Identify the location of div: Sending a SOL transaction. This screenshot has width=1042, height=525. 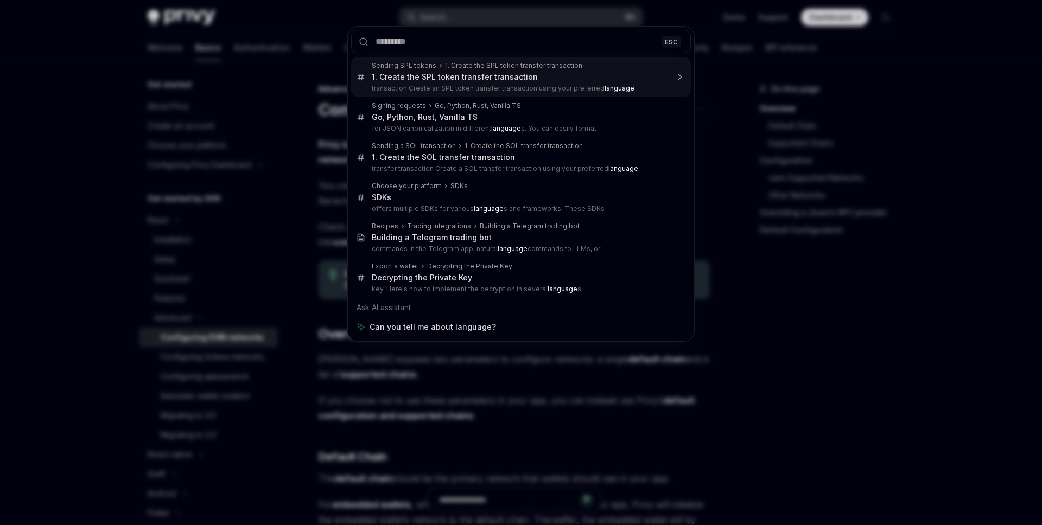
(413, 146).